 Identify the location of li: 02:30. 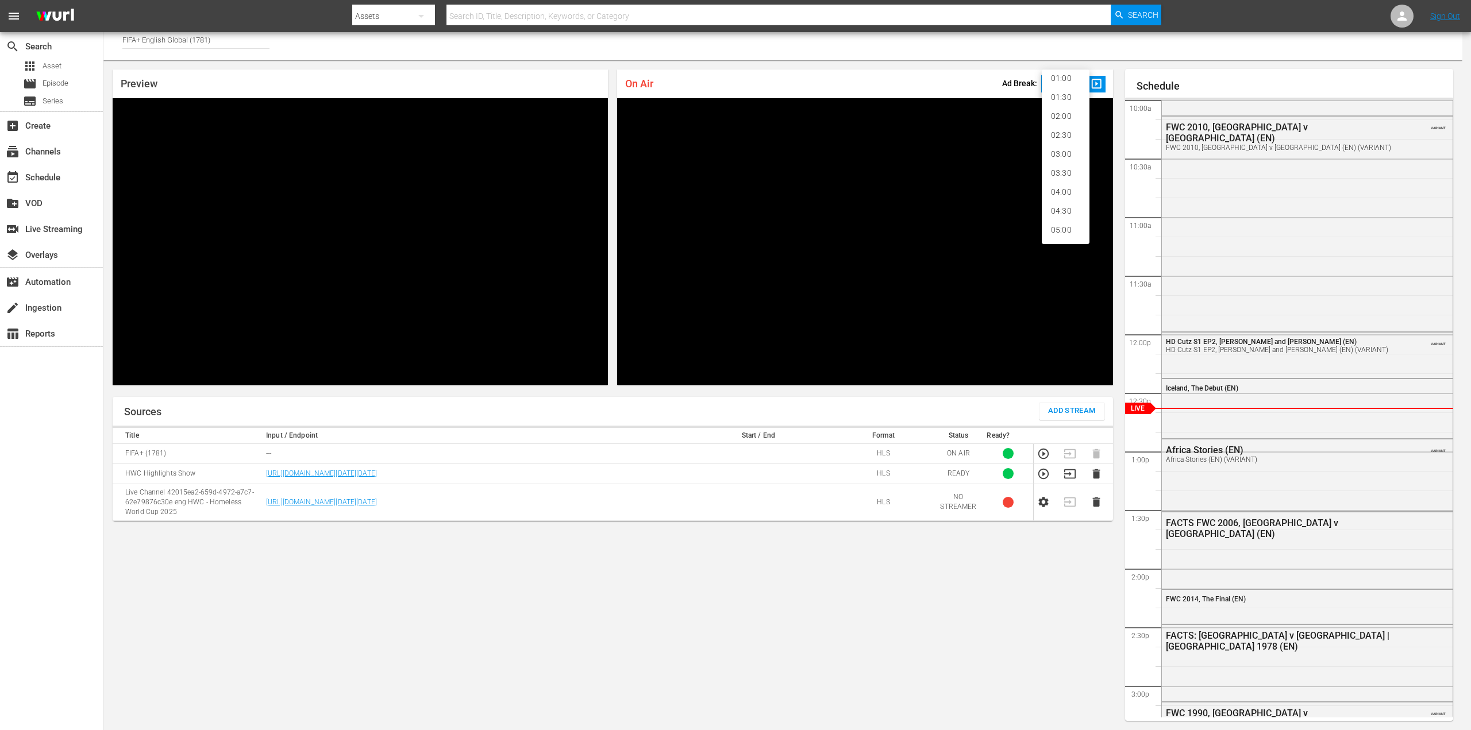
(1065, 135).